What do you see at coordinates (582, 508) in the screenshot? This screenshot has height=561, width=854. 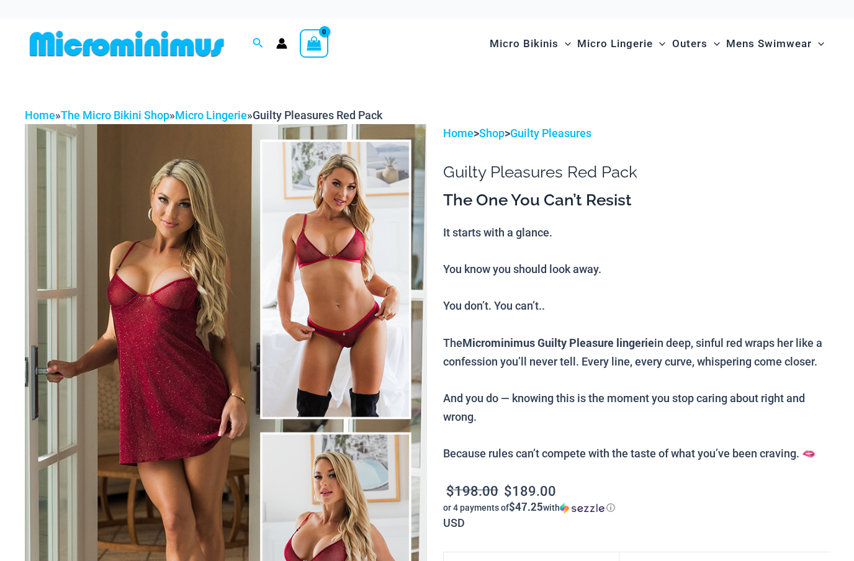 I see `img: Sezzle` at bounding box center [582, 508].